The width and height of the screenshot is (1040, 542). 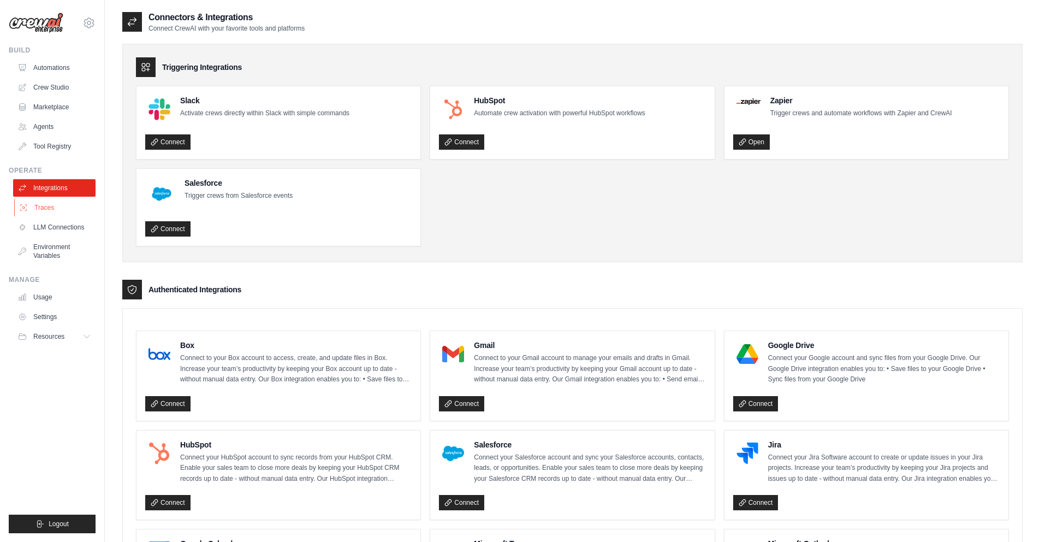 What do you see at coordinates (751, 142) in the screenshot?
I see `a: Open` at bounding box center [751, 142].